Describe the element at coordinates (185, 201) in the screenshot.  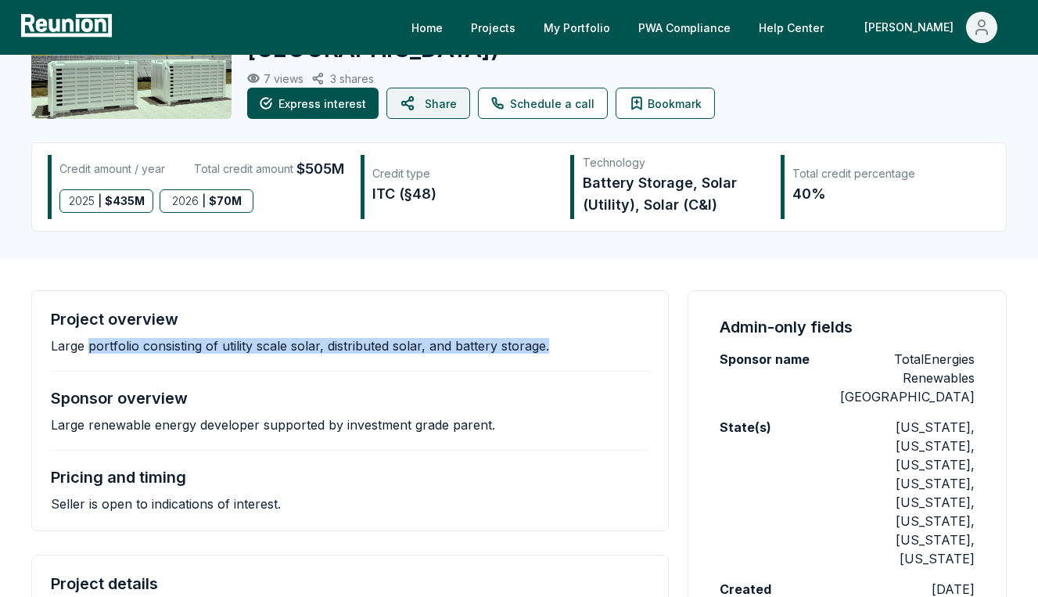
I see `span: 2026` at that location.